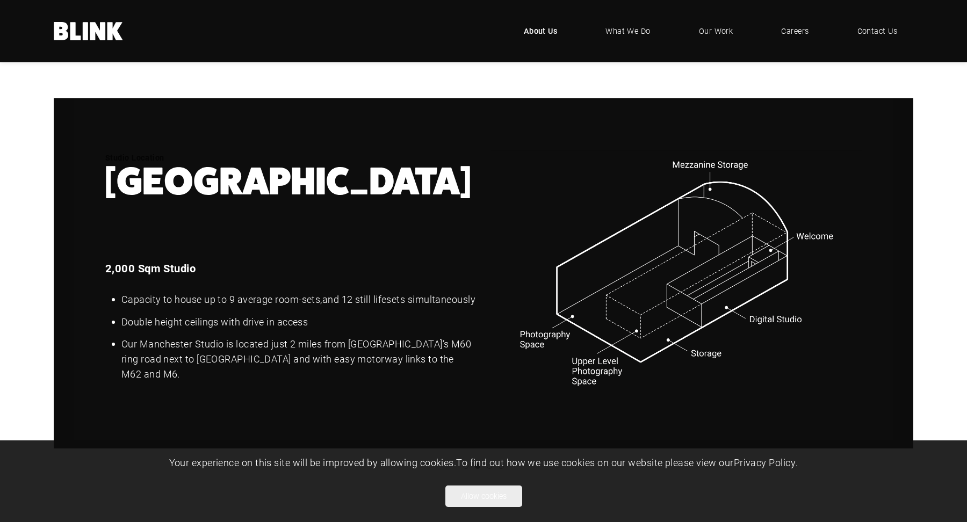 The width and height of the screenshot is (967, 522). Describe the element at coordinates (794, 31) in the screenshot. I see `a: Careers` at that location.